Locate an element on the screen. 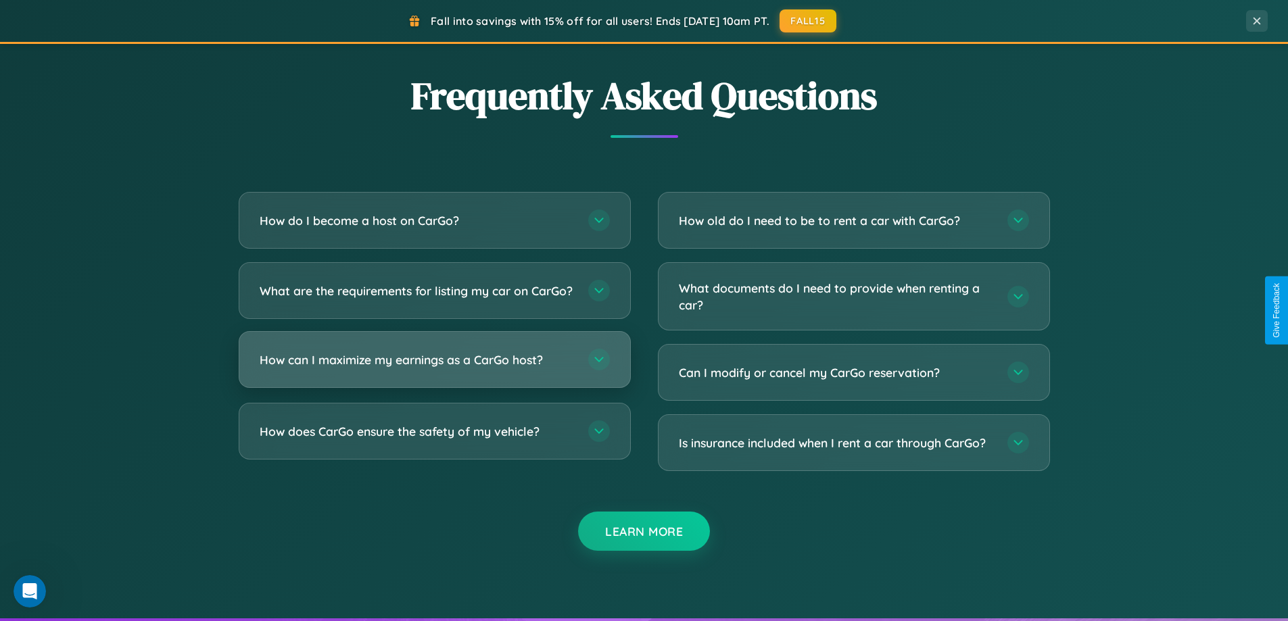 Image resolution: width=1288 pixels, height=621 pixels. h3: How do I become a host on CarGo? is located at coordinates (417, 220).